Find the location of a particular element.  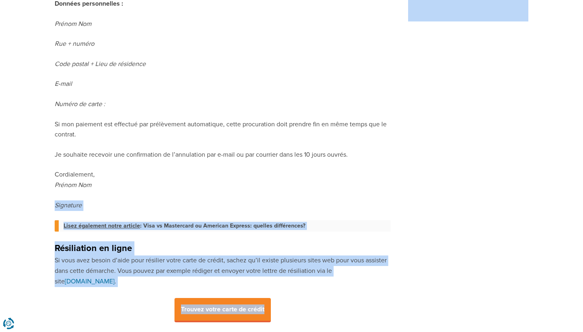

p: Si mon paiement est effectué par prélèvement automatique, cette procuration doit prendre fin en m... is located at coordinates (223, 129).